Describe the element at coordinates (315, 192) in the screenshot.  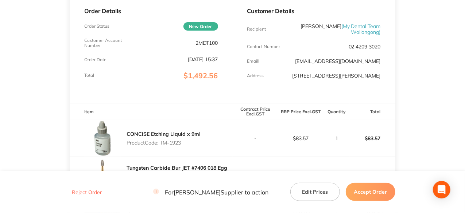
I see `button: Edit Prices` at that location.